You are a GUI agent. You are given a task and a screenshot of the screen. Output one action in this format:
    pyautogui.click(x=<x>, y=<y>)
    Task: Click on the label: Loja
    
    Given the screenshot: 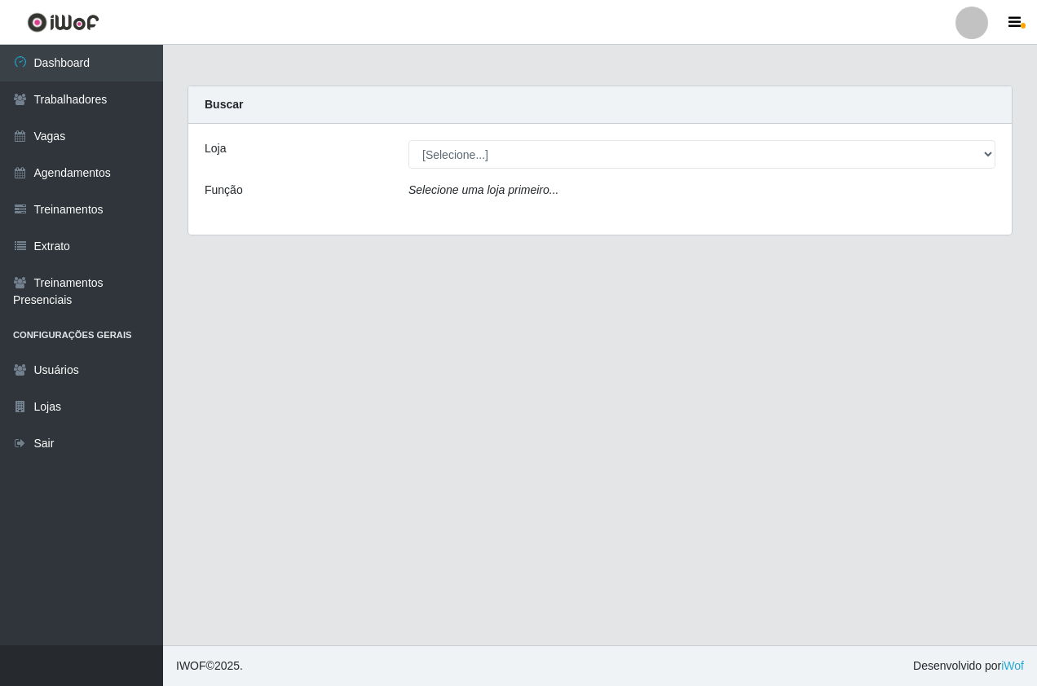 What is the action you would take?
    pyautogui.click(x=215, y=148)
    